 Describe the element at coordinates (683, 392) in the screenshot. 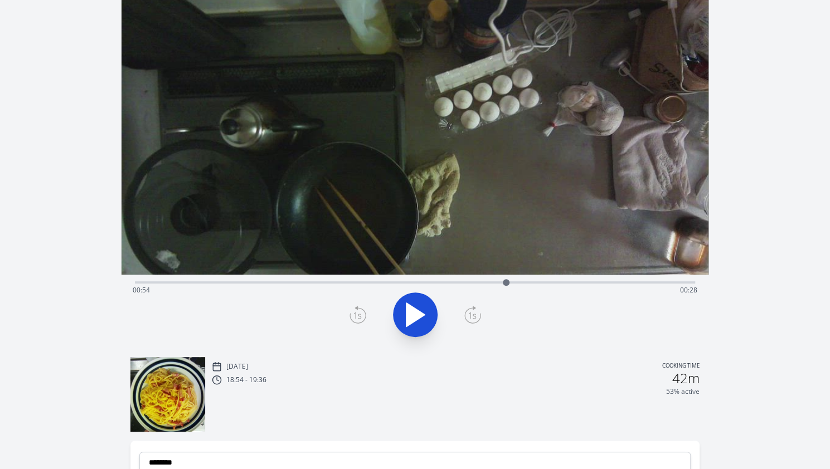

I see `p: 53% active` at that location.